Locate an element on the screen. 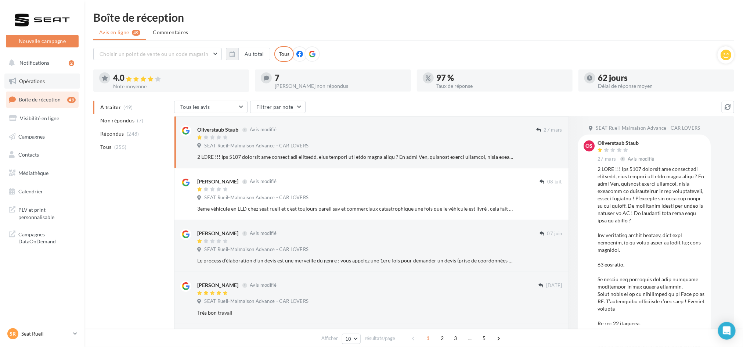  span: Commentaires is located at coordinates (171, 32).